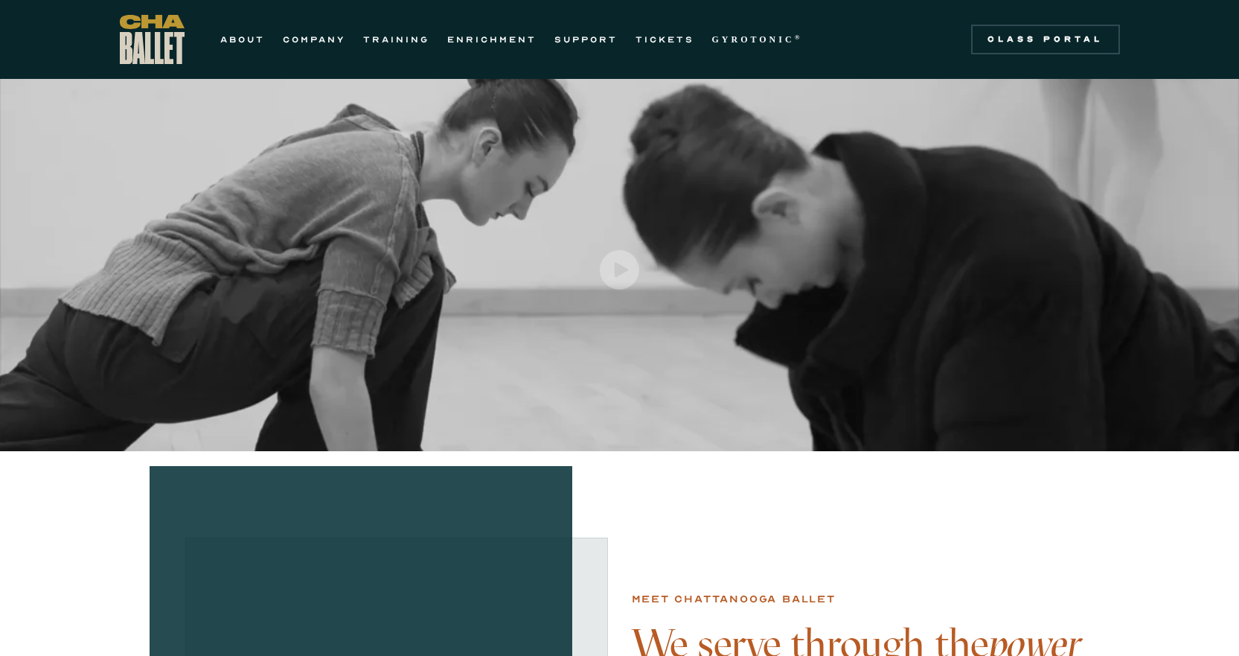 The image size is (1239, 656). What do you see at coordinates (314, 39) in the screenshot?
I see `a: COMPANY` at bounding box center [314, 39].